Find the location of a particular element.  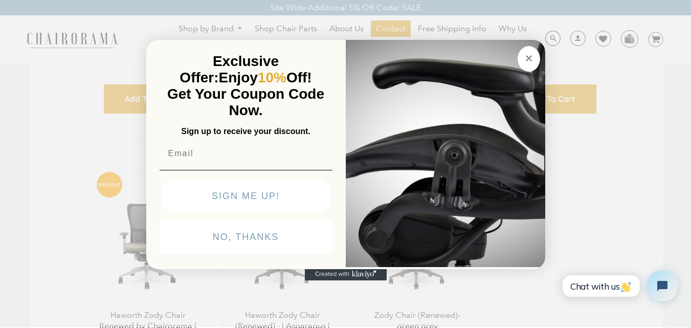

span: 10% is located at coordinates (272, 77).